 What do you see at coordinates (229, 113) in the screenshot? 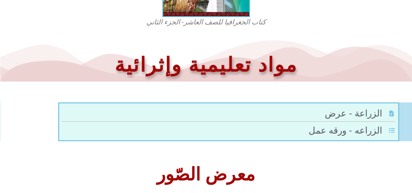
I see `a: الزراعة - عرض` at bounding box center [229, 113].